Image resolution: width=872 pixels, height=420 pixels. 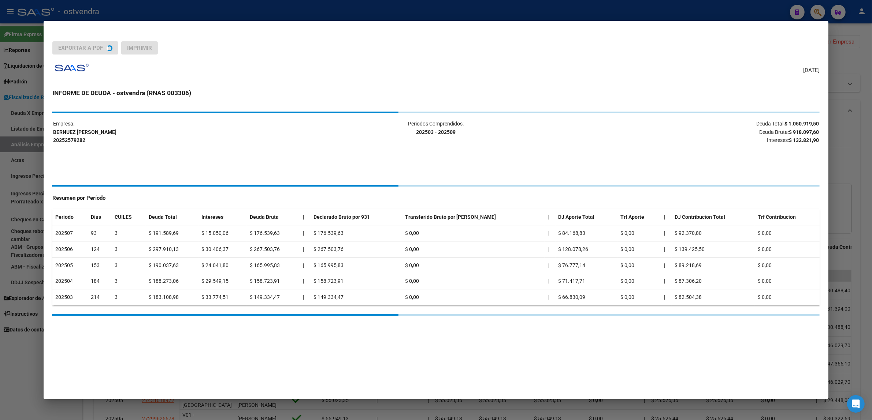 I want to click on td: 93, so click(x=100, y=234).